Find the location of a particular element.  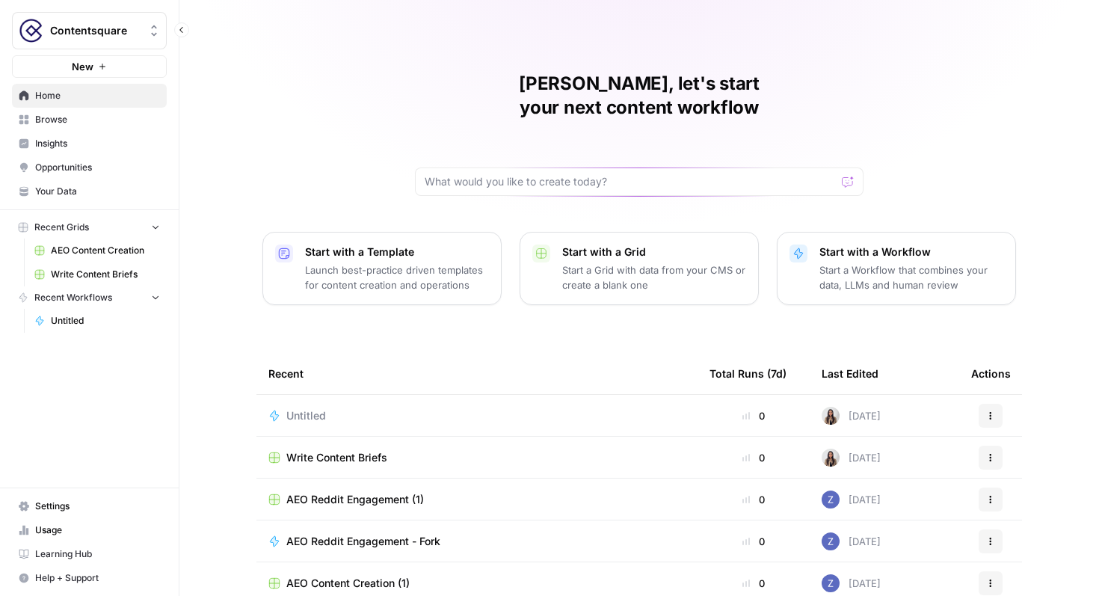

span: Your Data is located at coordinates (97, 191).